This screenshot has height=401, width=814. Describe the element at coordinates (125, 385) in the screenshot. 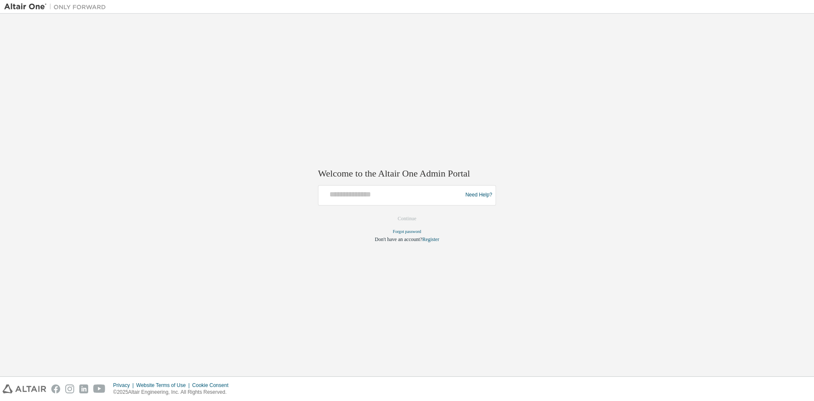

I see `div: Privacy` at that location.